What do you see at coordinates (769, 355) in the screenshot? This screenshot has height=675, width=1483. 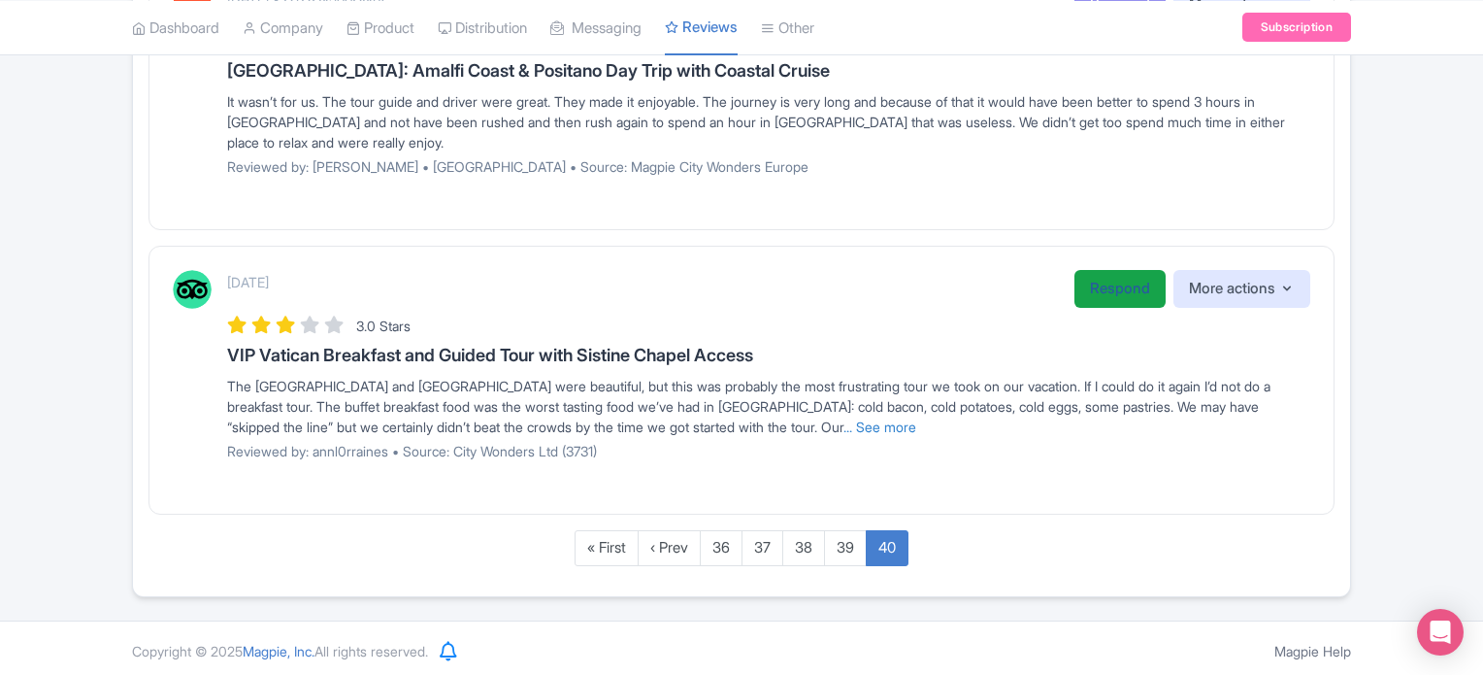 I see `h3: VIP Vatican Breakfast and Guided Tour with Sistine Chapel Access` at bounding box center [769, 355].